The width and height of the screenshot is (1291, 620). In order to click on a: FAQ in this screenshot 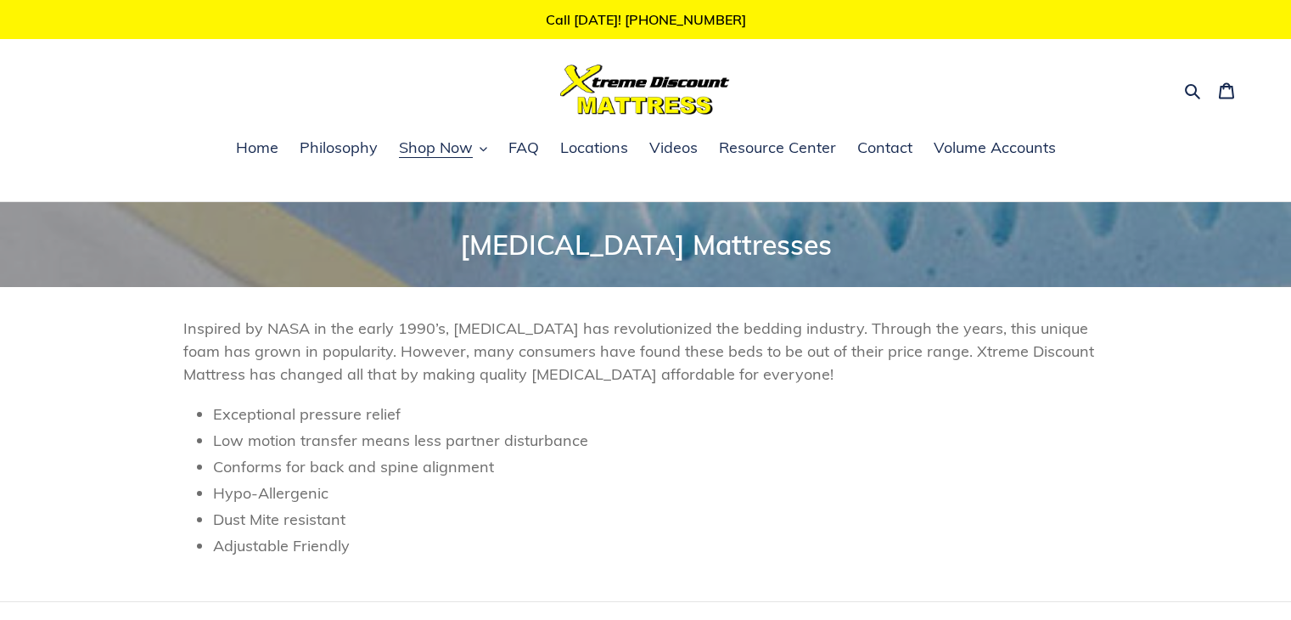, I will do `click(524, 149)`.